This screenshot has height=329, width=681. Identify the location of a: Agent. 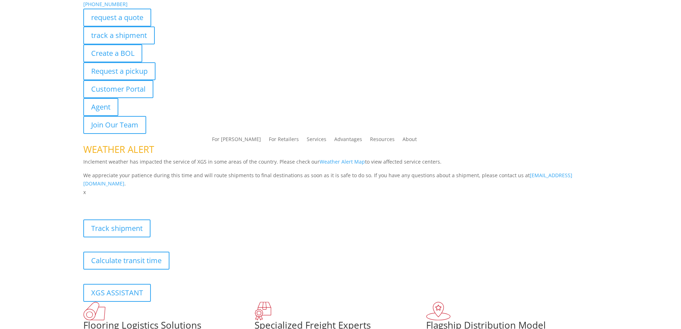
(101, 107).